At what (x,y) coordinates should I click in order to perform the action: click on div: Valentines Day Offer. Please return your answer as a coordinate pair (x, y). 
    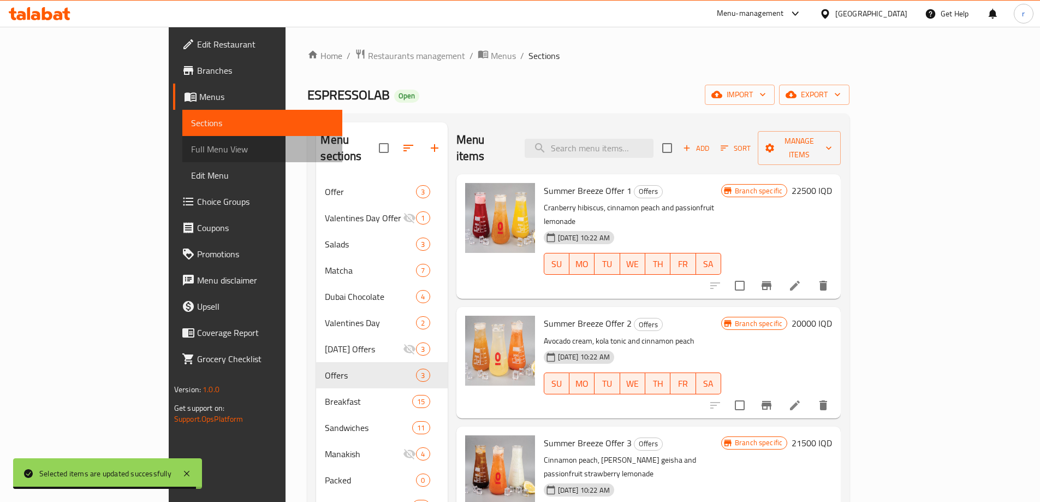
    Looking at the image, I should click on (364, 218).